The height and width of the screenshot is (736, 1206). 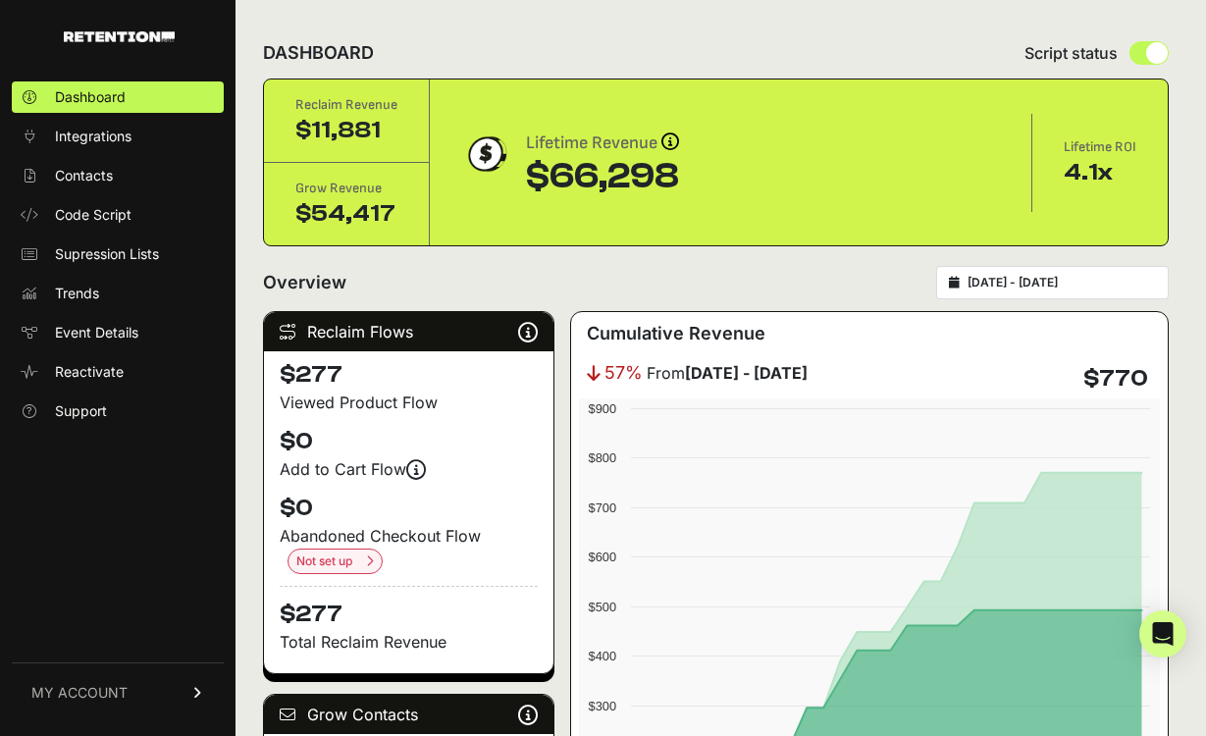 What do you see at coordinates (408, 332) in the screenshot?
I see `div: Reclaim Flows` at bounding box center [408, 332].